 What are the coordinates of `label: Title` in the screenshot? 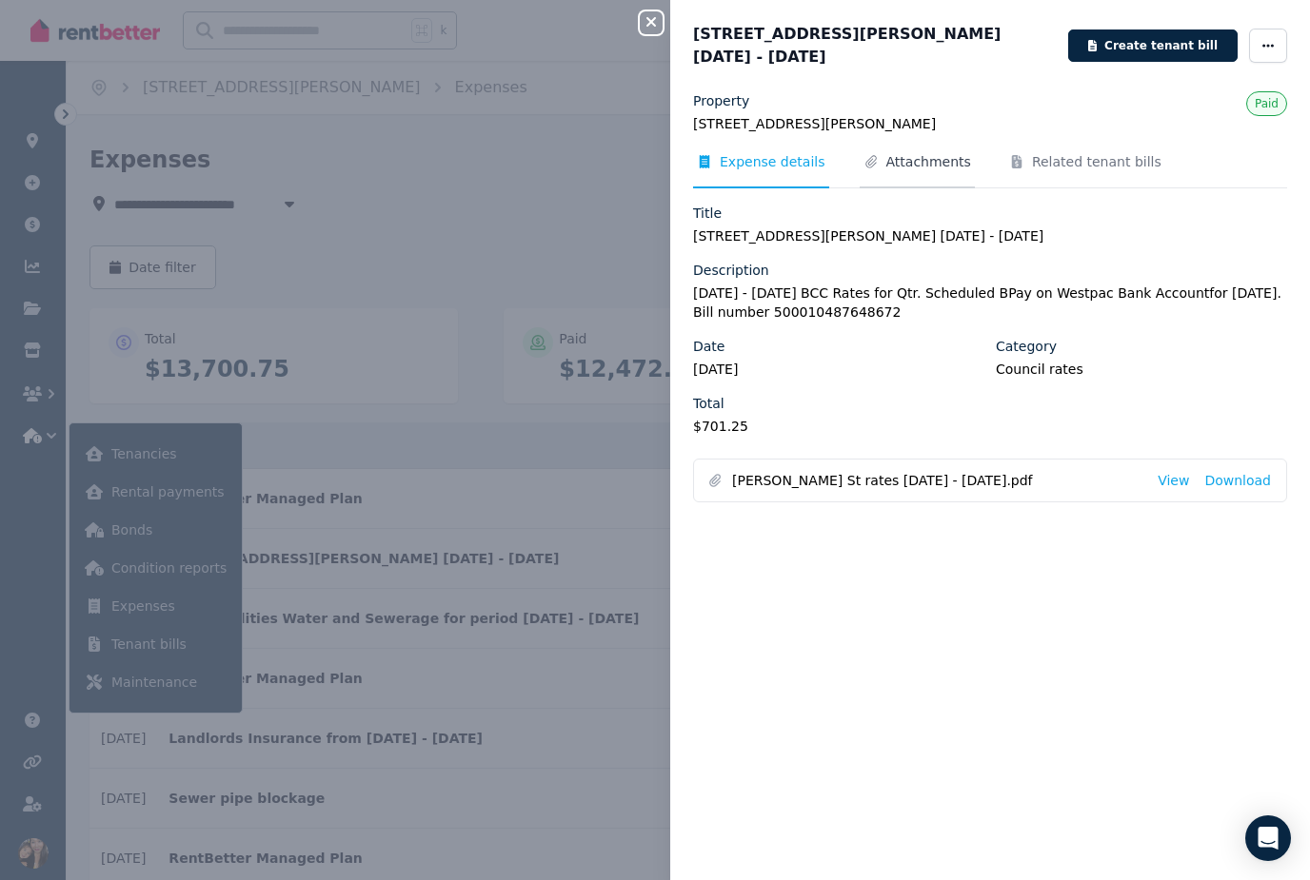 It's located at (707, 213).